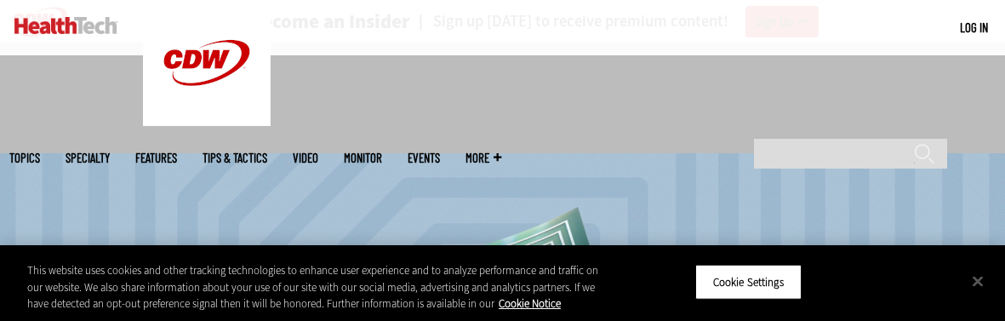 Image resolution: width=1005 pixels, height=321 pixels. I want to click on span: More, so click(483, 157).